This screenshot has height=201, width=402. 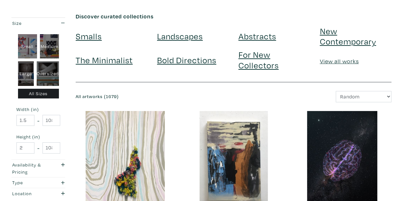 I want to click on div: Oversized, so click(x=48, y=73).